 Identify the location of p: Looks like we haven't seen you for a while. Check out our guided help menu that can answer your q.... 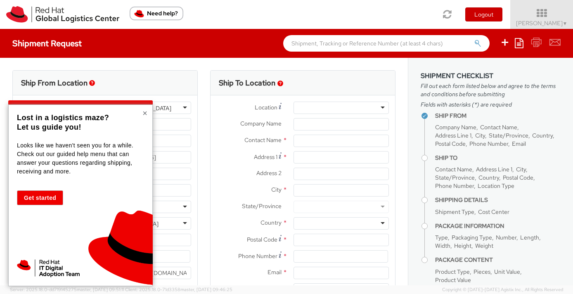
(79, 158).